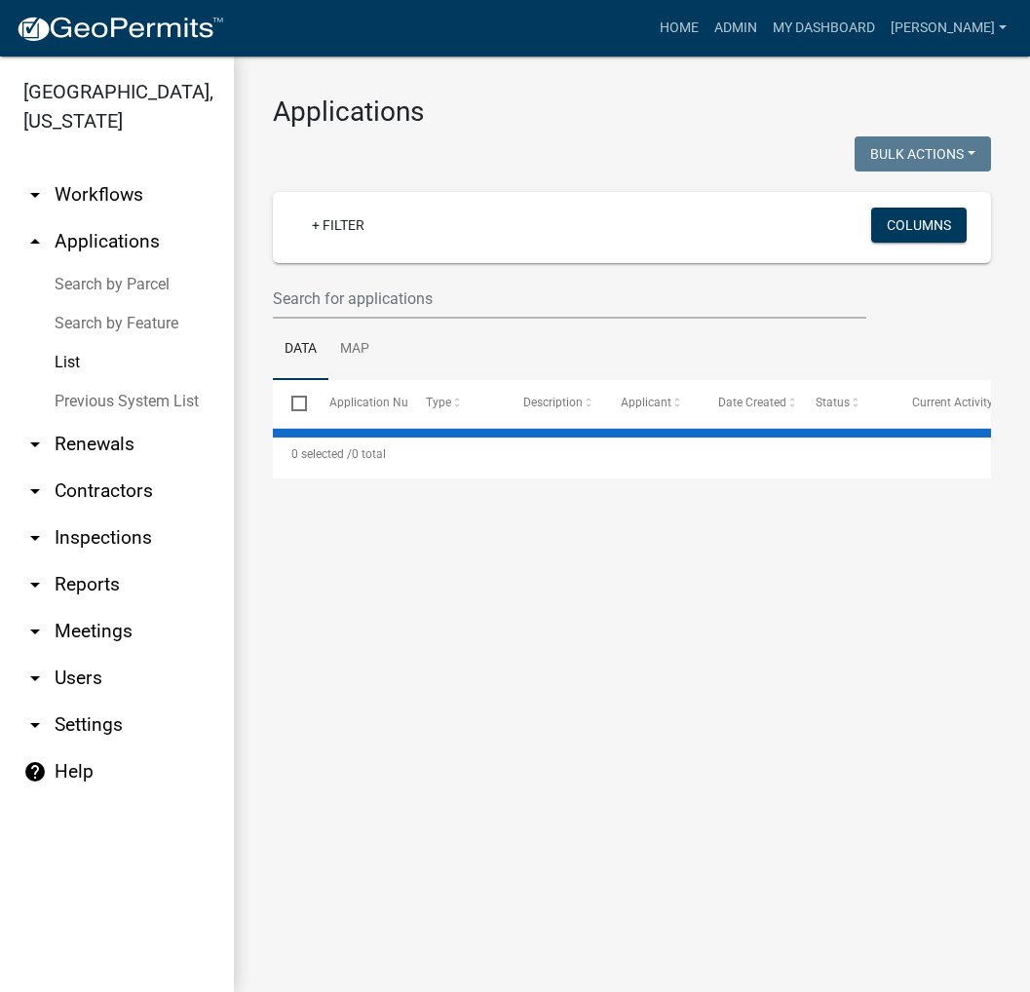  Describe the element at coordinates (631, 454) in the screenshot. I see `div: 0 total` at that location.